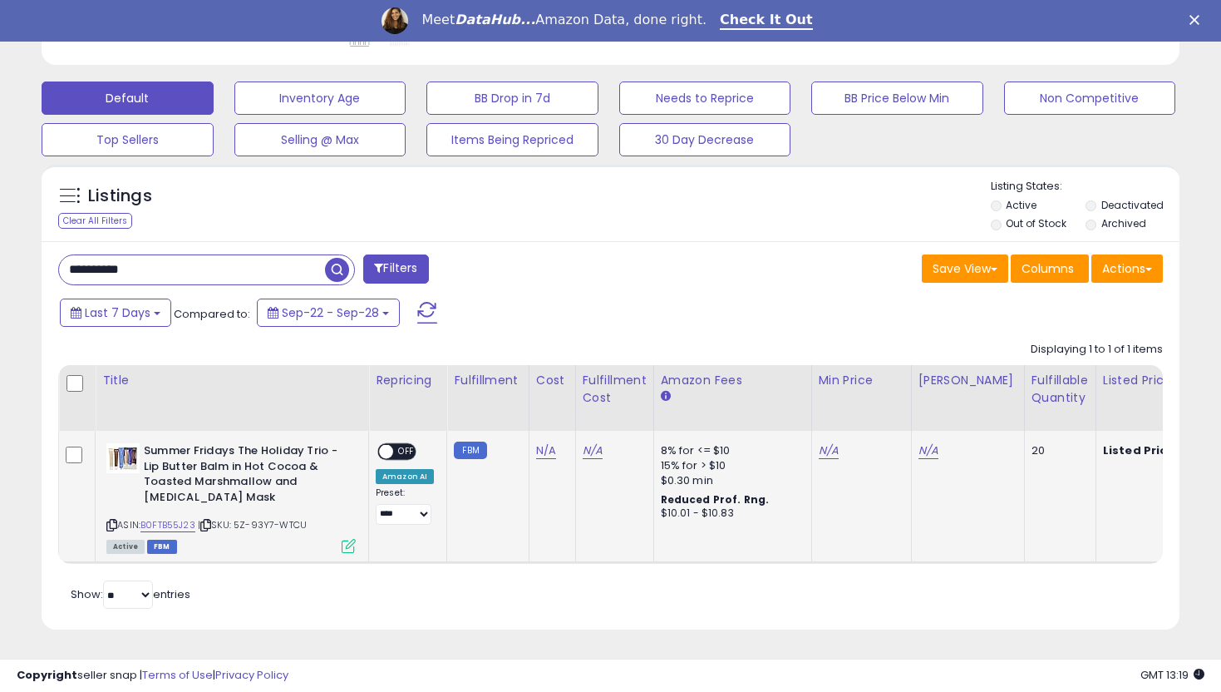 This screenshot has height=692, width=1221. I want to click on a: Terms of Use, so click(177, 674).